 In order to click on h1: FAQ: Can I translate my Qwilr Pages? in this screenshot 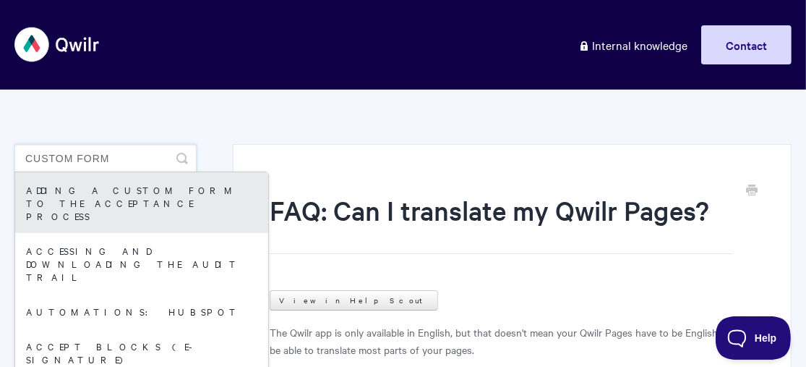, I will do `click(501, 223)`.